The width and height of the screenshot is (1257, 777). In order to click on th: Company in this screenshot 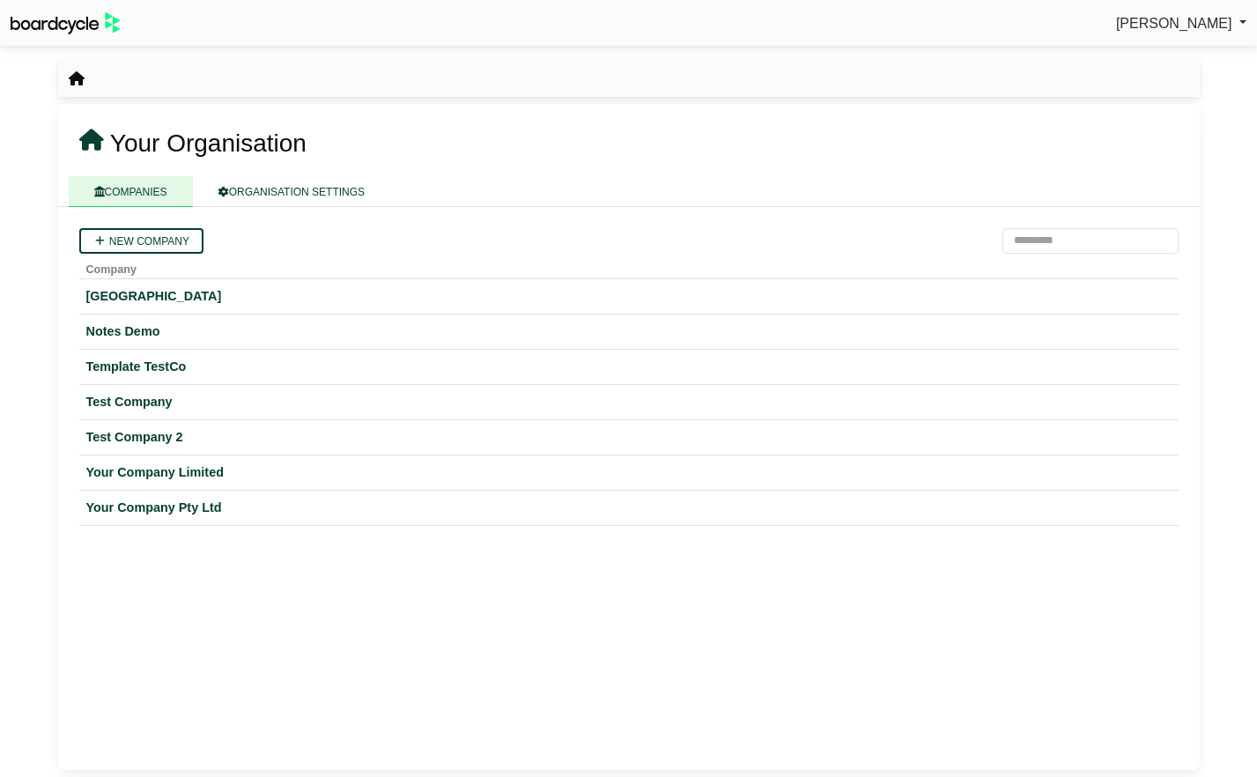, I will do `click(629, 266)`.